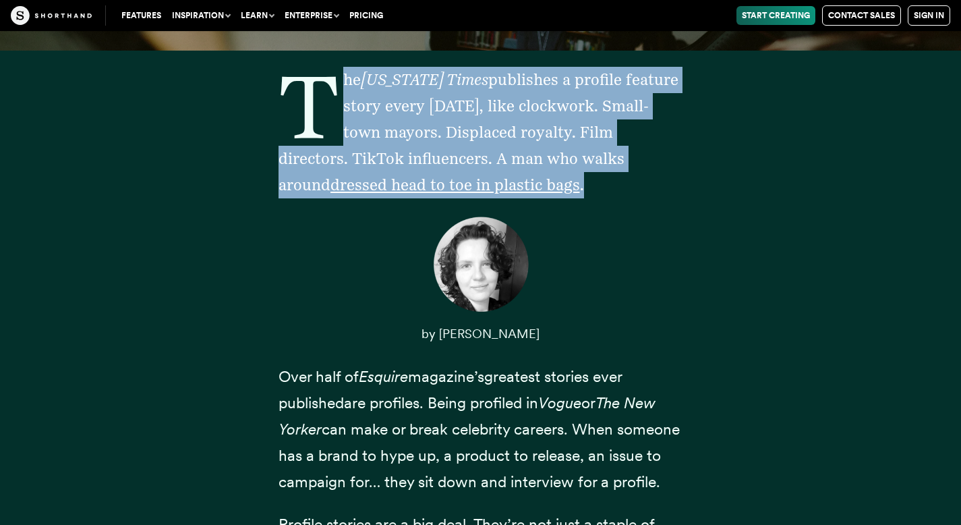  I want to click on a: Sign in, so click(929, 16).